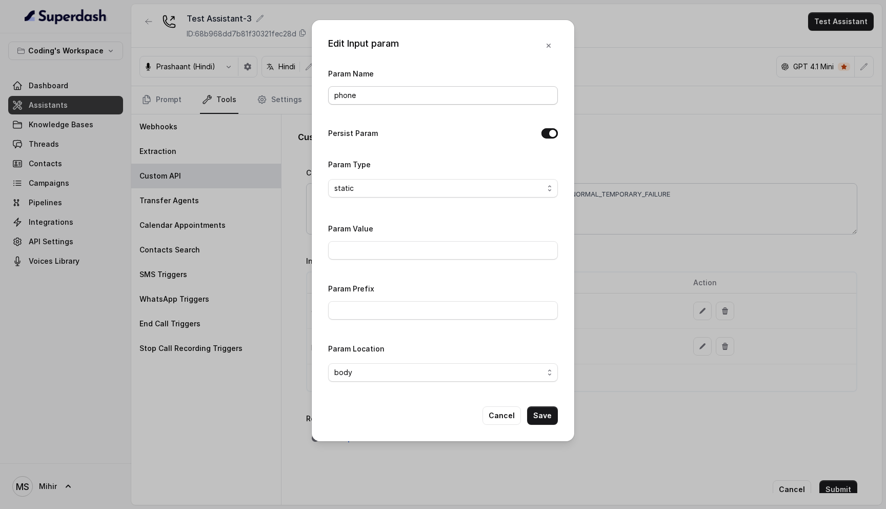 The height and width of the screenshot is (509, 886). What do you see at coordinates (439, 188) in the screenshot?
I see `span: static` at bounding box center [439, 188].